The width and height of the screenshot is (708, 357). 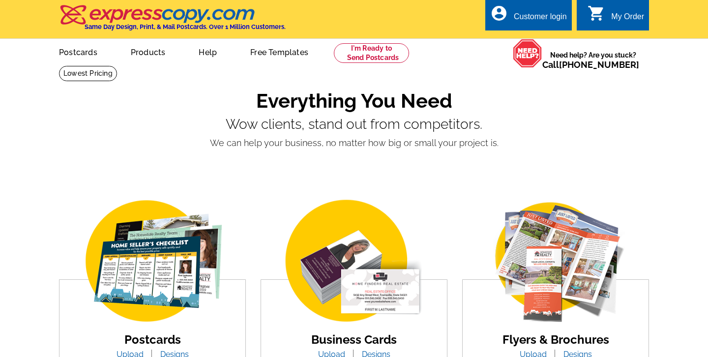 What do you see at coordinates (528, 17) in the screenshot?
I see `a: account_circle Customer login` at bounding box center [528, 17].